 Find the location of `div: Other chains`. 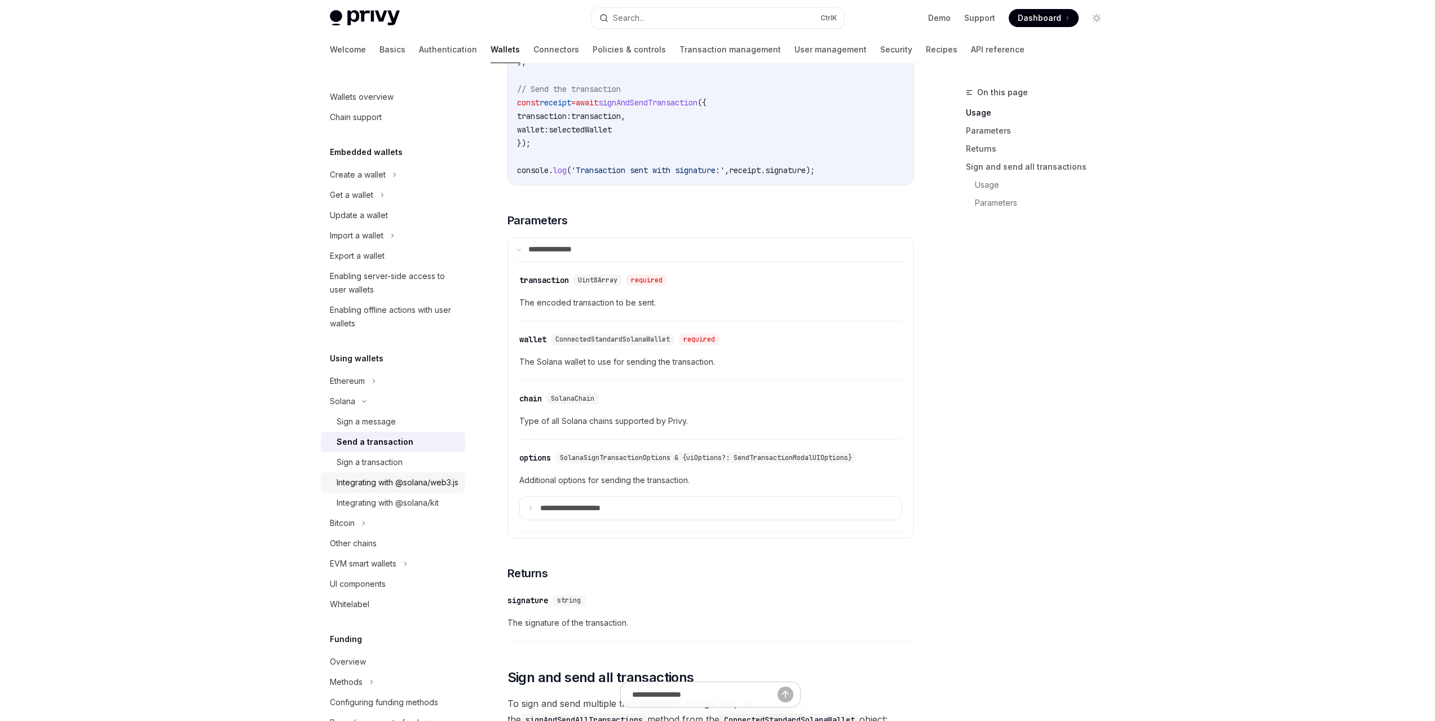

div: Other chains is located at coordinates (353, 544).